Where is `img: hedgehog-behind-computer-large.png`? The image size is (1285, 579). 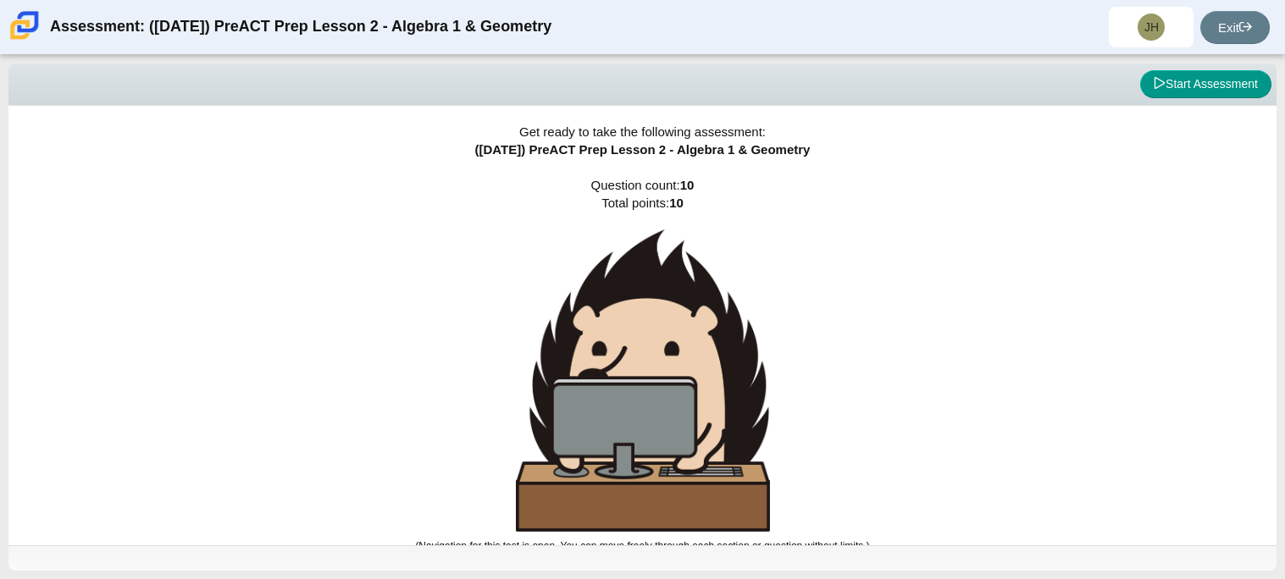
img: hedgehog-behind-computer-large.png is located at coordinates (643, 380).